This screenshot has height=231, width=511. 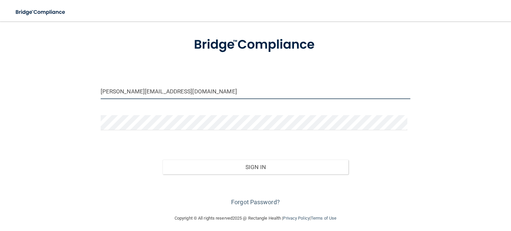 What do you see at coordinates (255, 167) in the screenshot?
I see `button: Sign In` at bounding box center [255, 167].